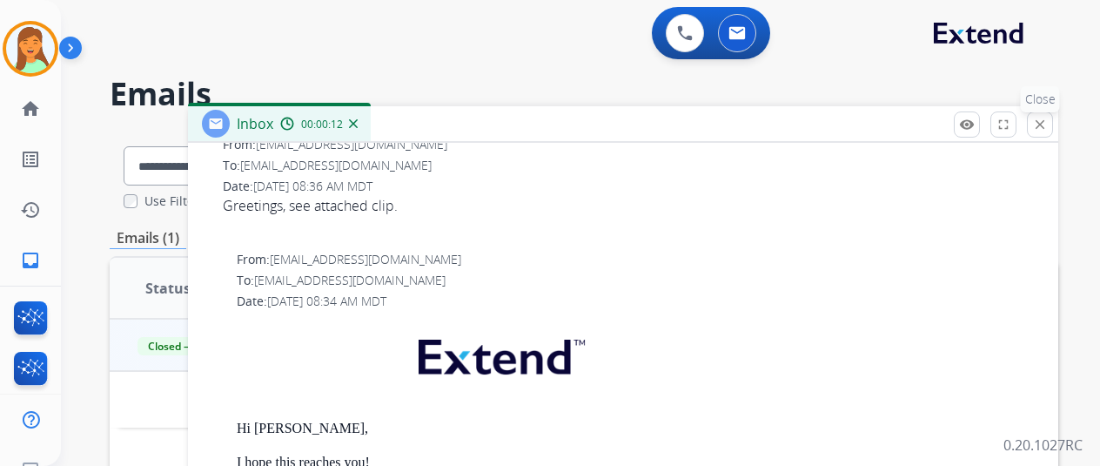  What do you see at coordinates (148, 238) in the screenshot?
I see `p: Emails (1)` at bounding box center [148, 238].